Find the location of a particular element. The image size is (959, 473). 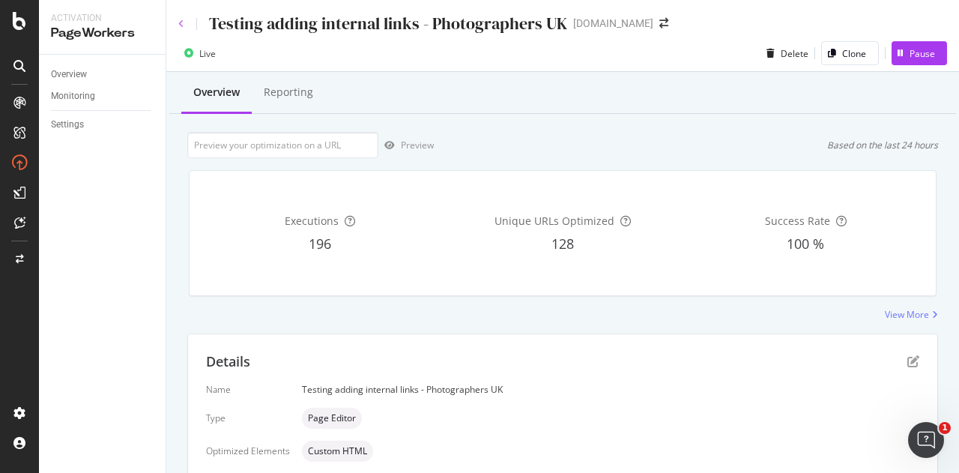

a: Monitoring is located at coordinates (103, 96).